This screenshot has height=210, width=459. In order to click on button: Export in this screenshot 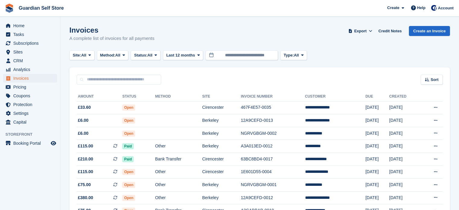, I will do `click(361, 31)`.